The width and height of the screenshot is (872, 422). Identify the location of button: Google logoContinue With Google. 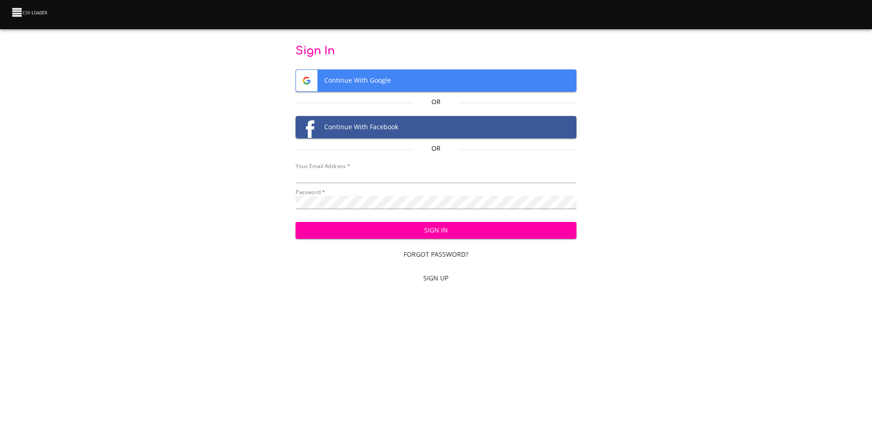
(436, 80).